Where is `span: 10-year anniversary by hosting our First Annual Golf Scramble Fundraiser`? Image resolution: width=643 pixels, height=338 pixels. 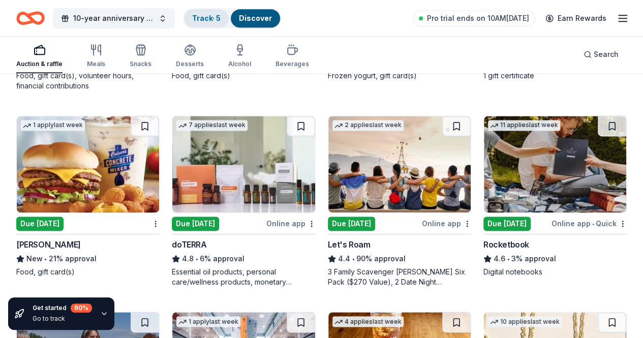
span: 10-year anniversary by hosting our First Annual Golf Scramble Fundraiser is located at coordinates (114, 18).